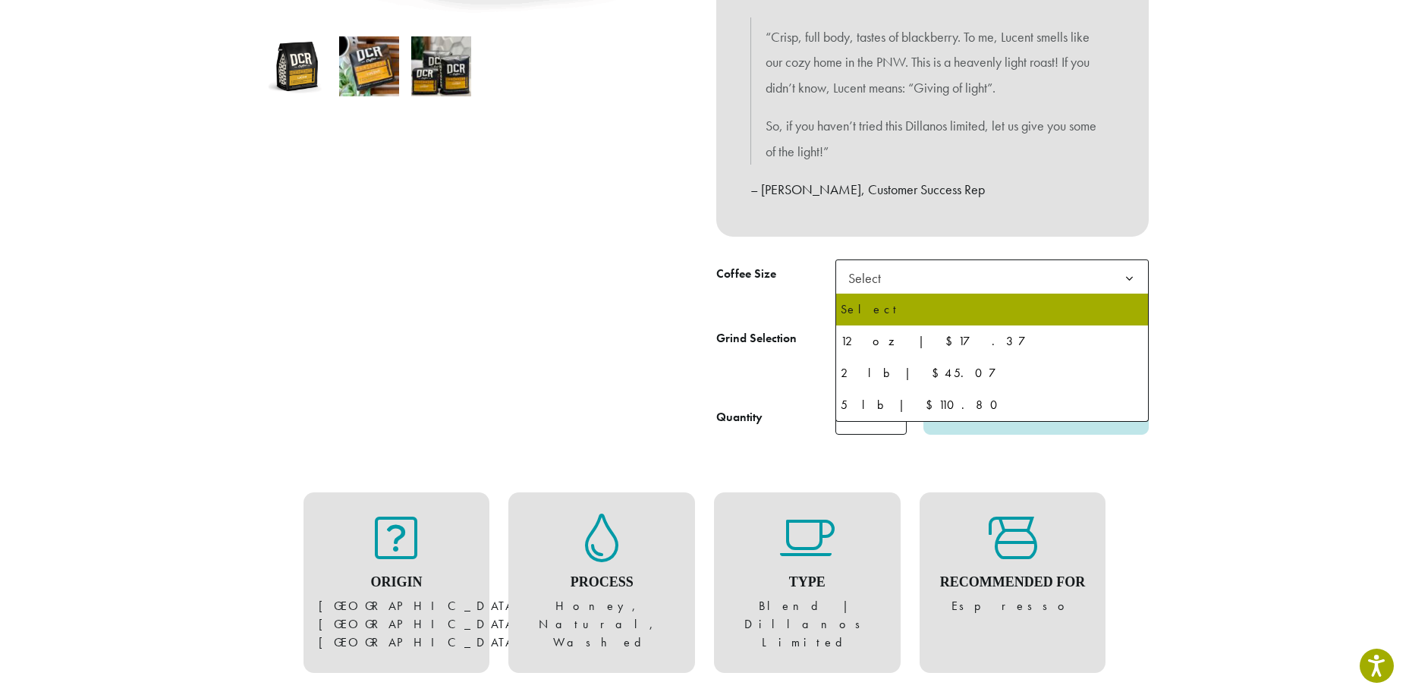 This screenshot has height=698, width=1409. Describe the element at coordinates (992, 405) in the screenshot. I see `div: 5 lb | $110.80` at that location.